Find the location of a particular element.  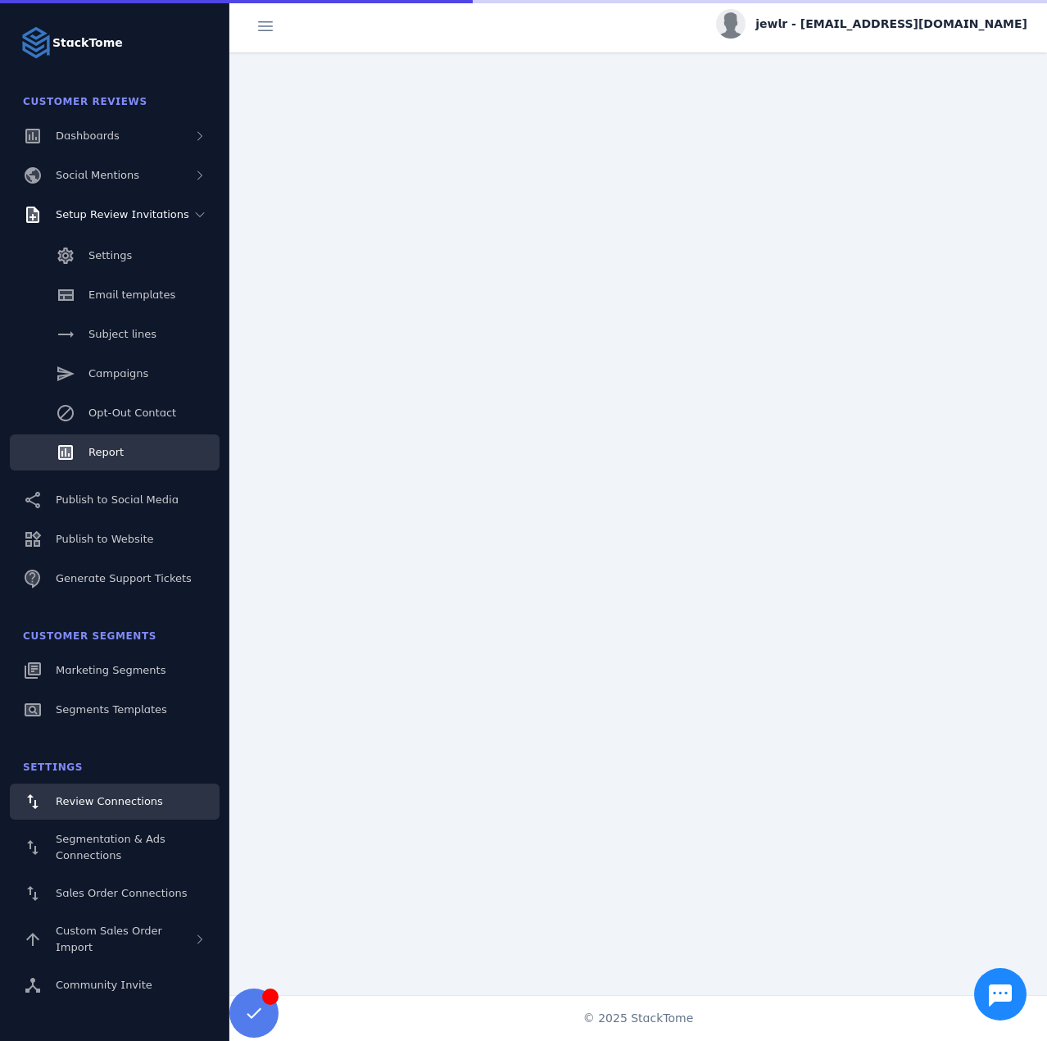

a: Publish to Website is located at coordinates (115, 539).